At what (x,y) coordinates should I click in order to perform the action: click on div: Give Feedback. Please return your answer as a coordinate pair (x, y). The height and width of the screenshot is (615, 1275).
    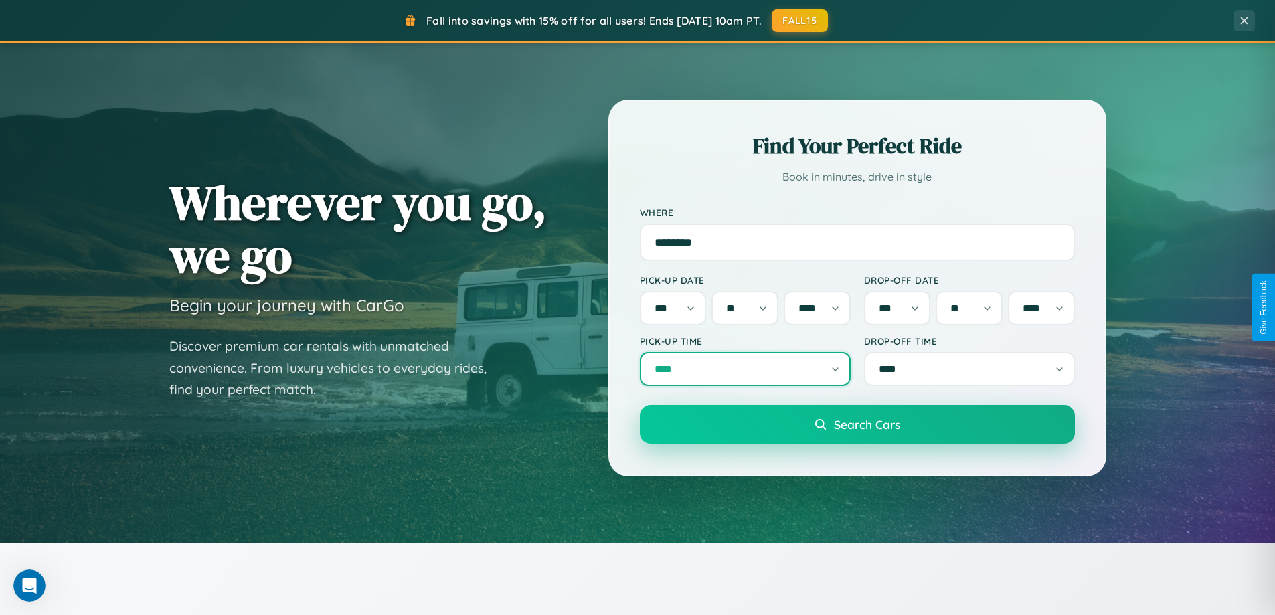
    Looking at the image, I should click on (1264, 307).